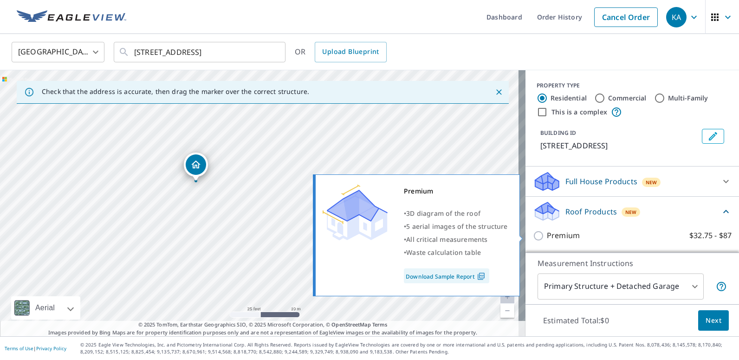 The width and height of the screenshot is (739, 360). Describe the element at coordinates (601, 181) in the screenshot. I see `p: Full House Products` at that location.